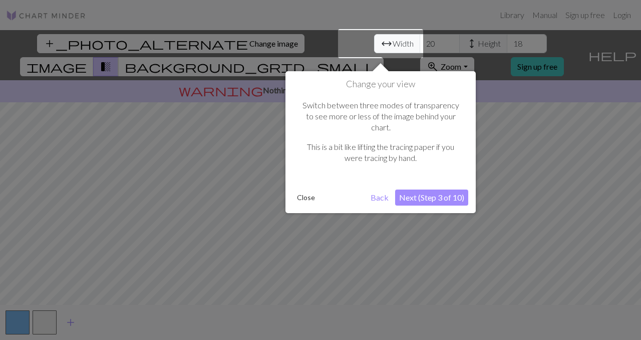  Describe the element at coordinates (432, 197) in the screenshot. I see `button: Next (Step 3 of 10)` at that location.